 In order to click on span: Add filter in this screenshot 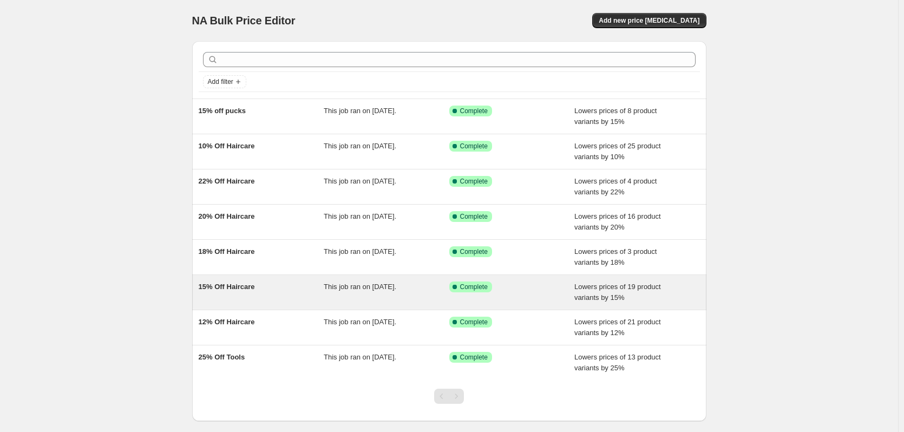, I will do `click(220, 82)`.